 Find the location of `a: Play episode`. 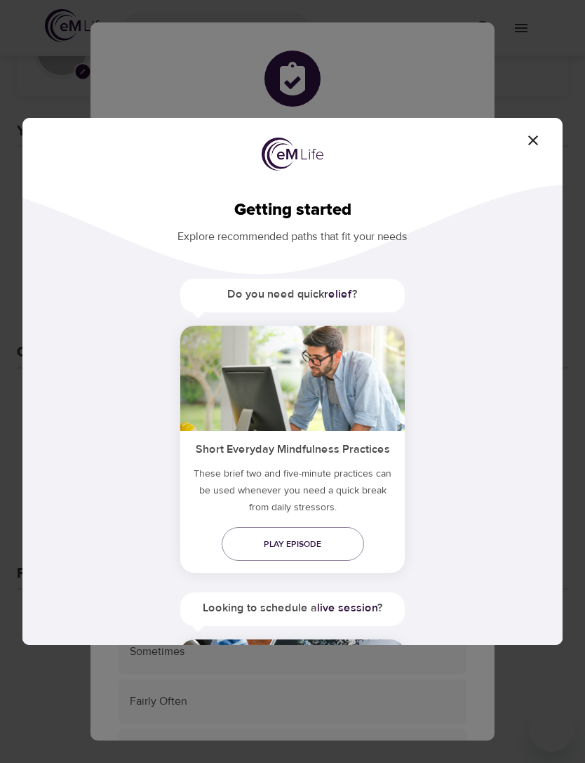

a: Play episode is located at coordinates (293, 544).